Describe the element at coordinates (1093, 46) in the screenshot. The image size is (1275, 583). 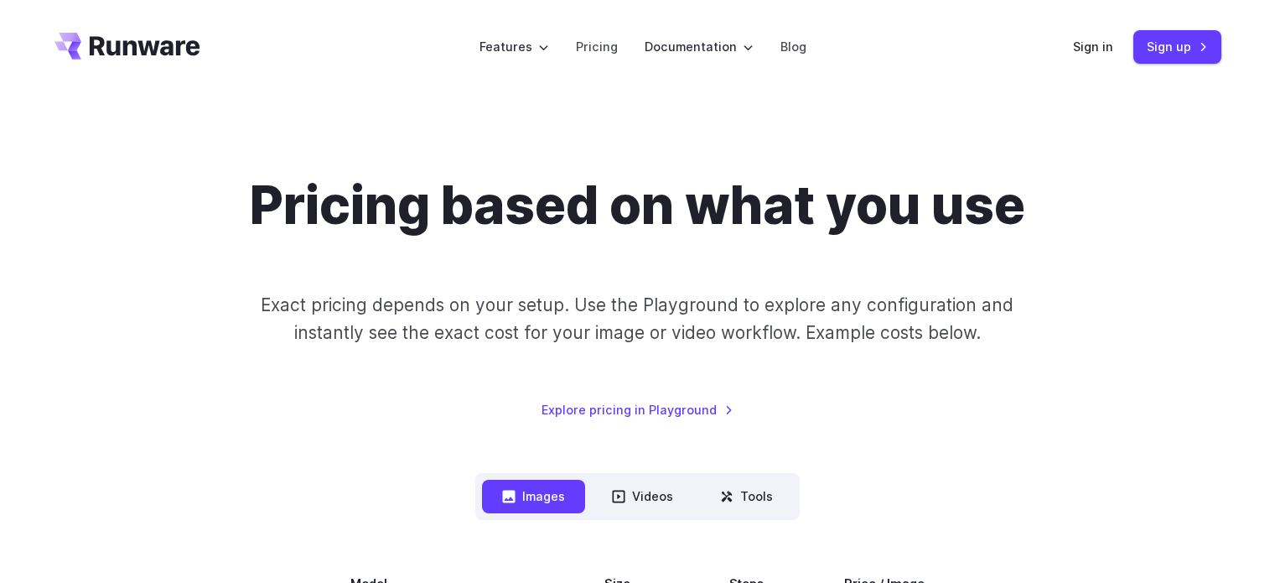
I see `a: Sign in` at that location.